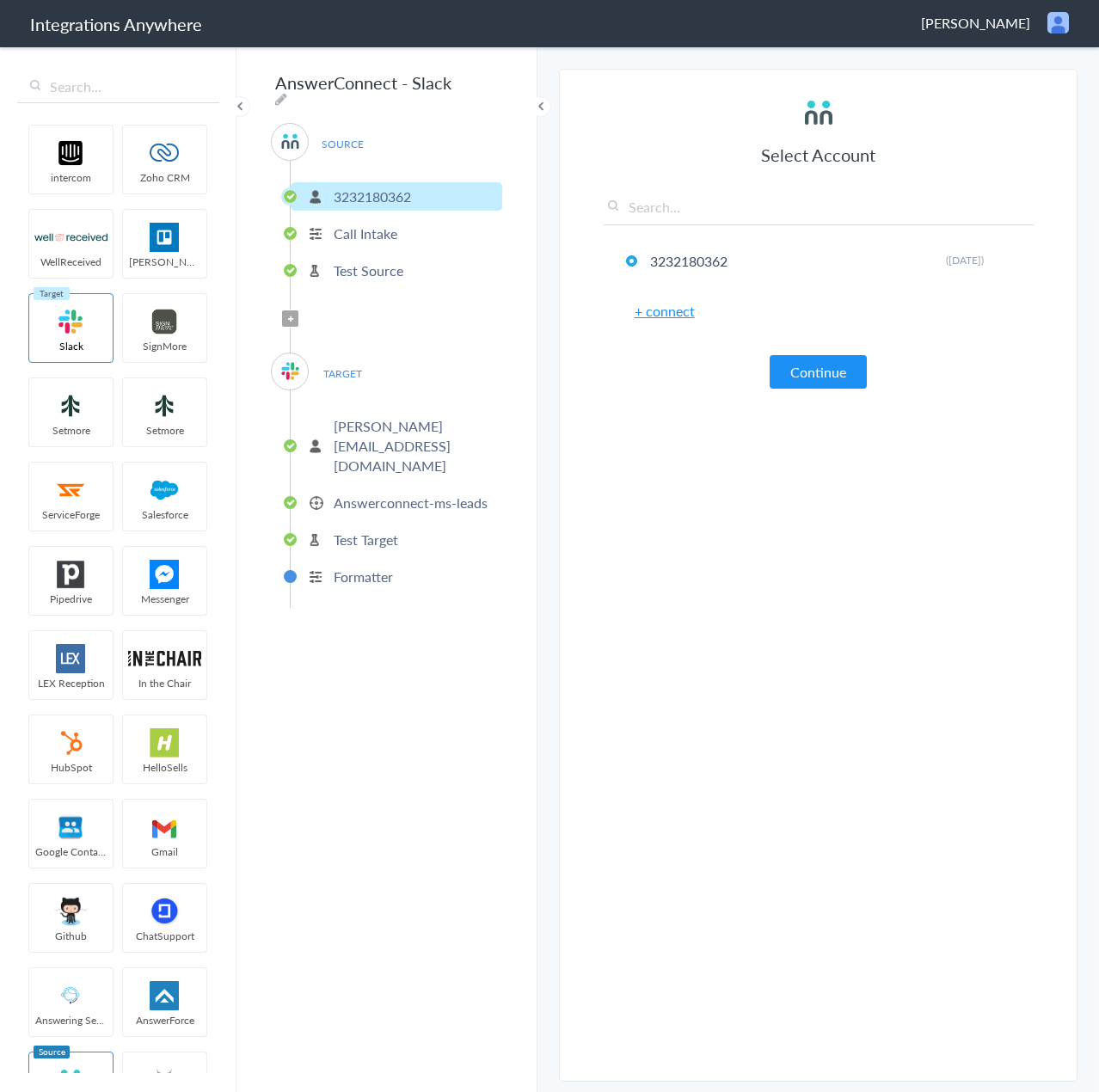 The width and height of the screenshot is (1099, 1092). Describe the element at coordinates (372, 196) in the screenshot. I see `p: 3232180362` at that location.